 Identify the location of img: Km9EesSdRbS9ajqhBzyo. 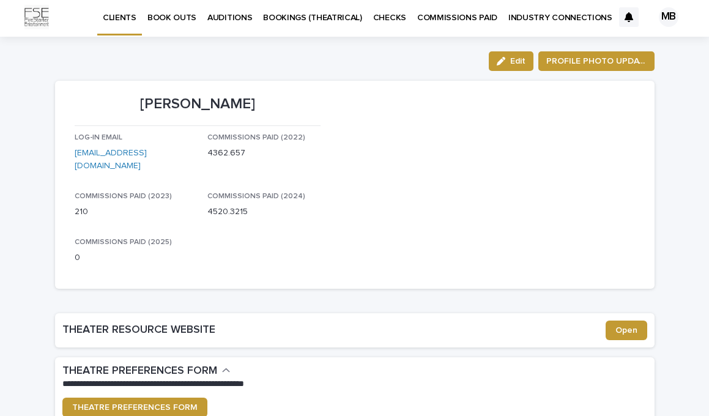
(37, 17).